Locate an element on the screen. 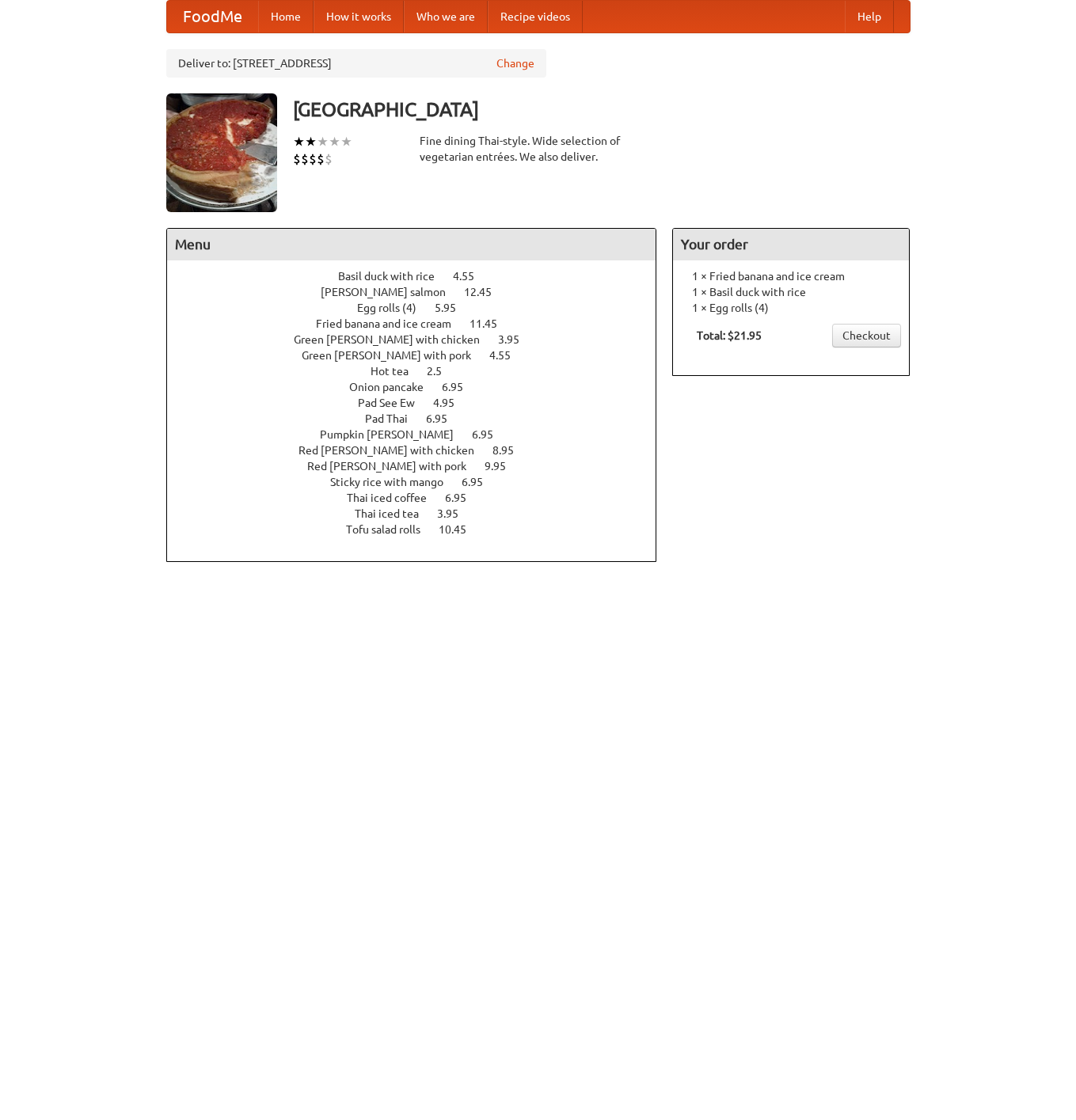 Image resolution: width=1076 pixels, height=1120 pixels. a: Hot tea 2.5 is located at coordinates (421, 372).